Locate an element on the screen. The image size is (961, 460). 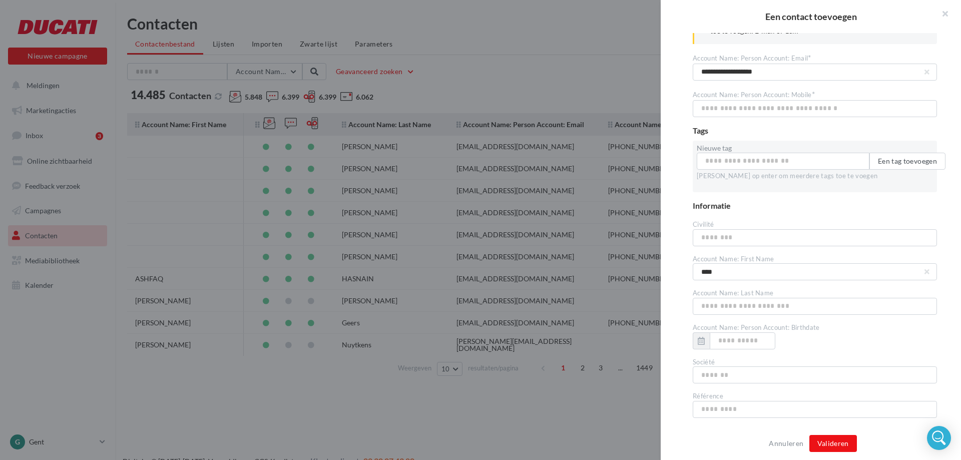
div: Account Name: Person Account: Email is located at coordinates (815, 58).